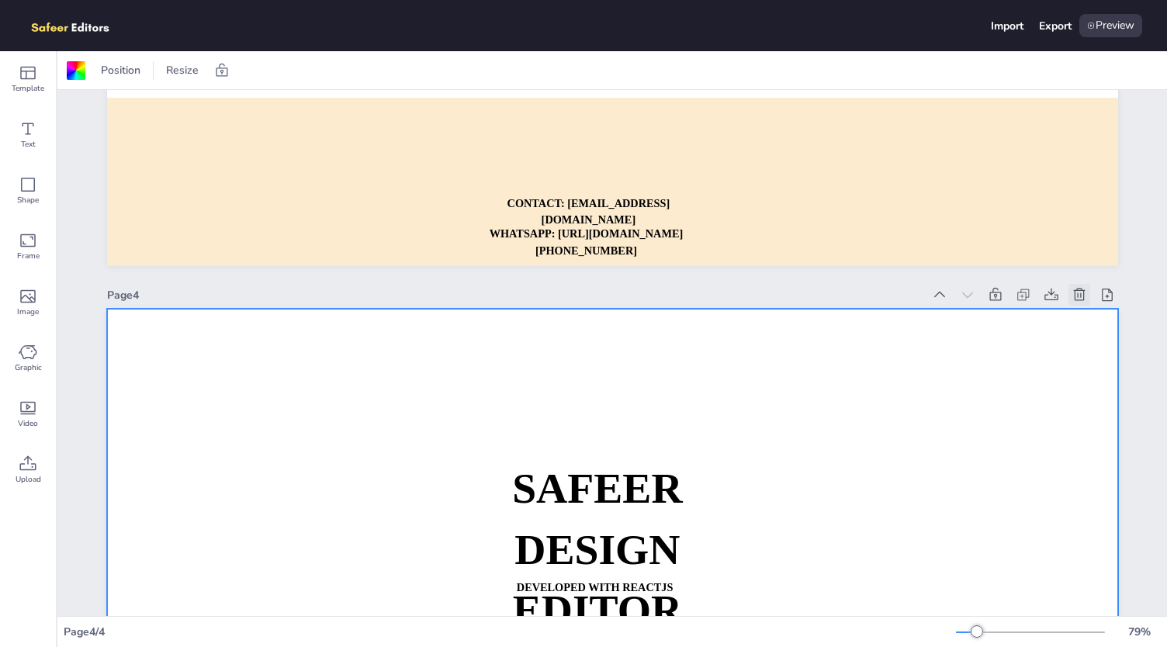 The image size is (1167, 647). I want to click on span: Video, so click(28, 424).